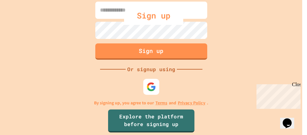 This screenshot has width=307, height=135. Describe the element at coordinates (23, 21) in the screenshot. I see `div: Chat with us now!Close` at that location.